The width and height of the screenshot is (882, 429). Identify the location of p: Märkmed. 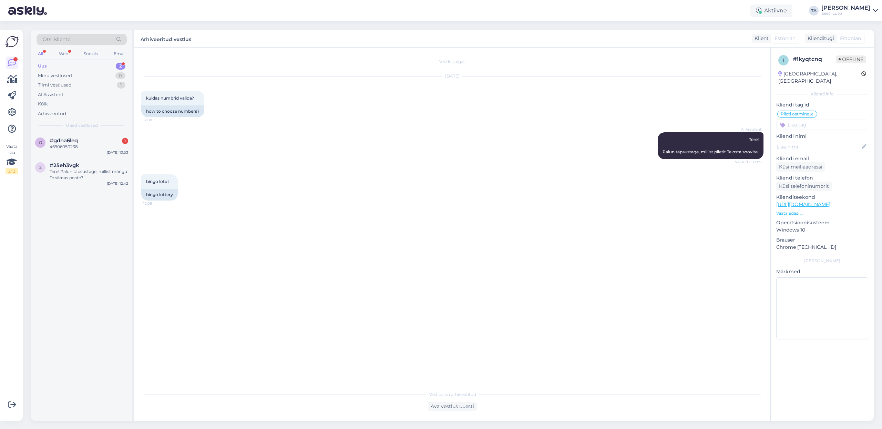
(822, 272).